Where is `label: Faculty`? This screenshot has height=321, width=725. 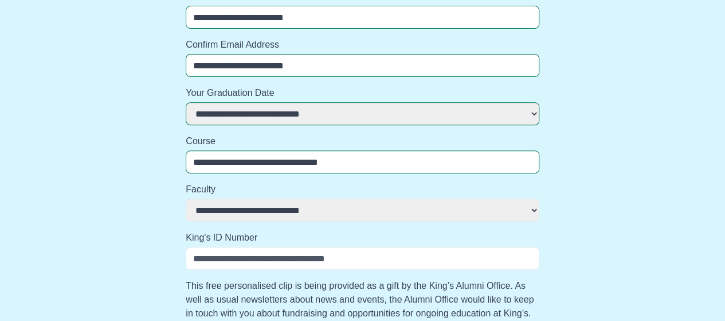
label: Faculty is located at coordinates (362, 189).